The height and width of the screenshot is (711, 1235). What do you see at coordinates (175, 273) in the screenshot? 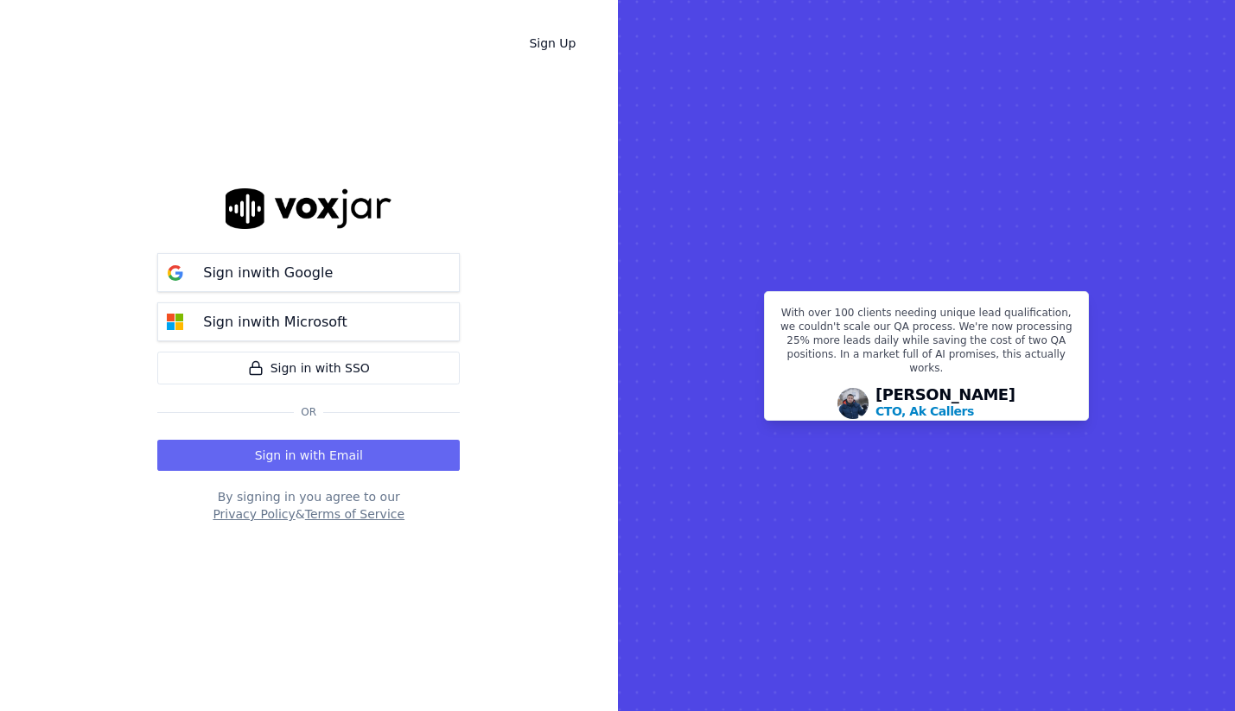
I see `img: google Sign in button` at bounding box center [175, 273].